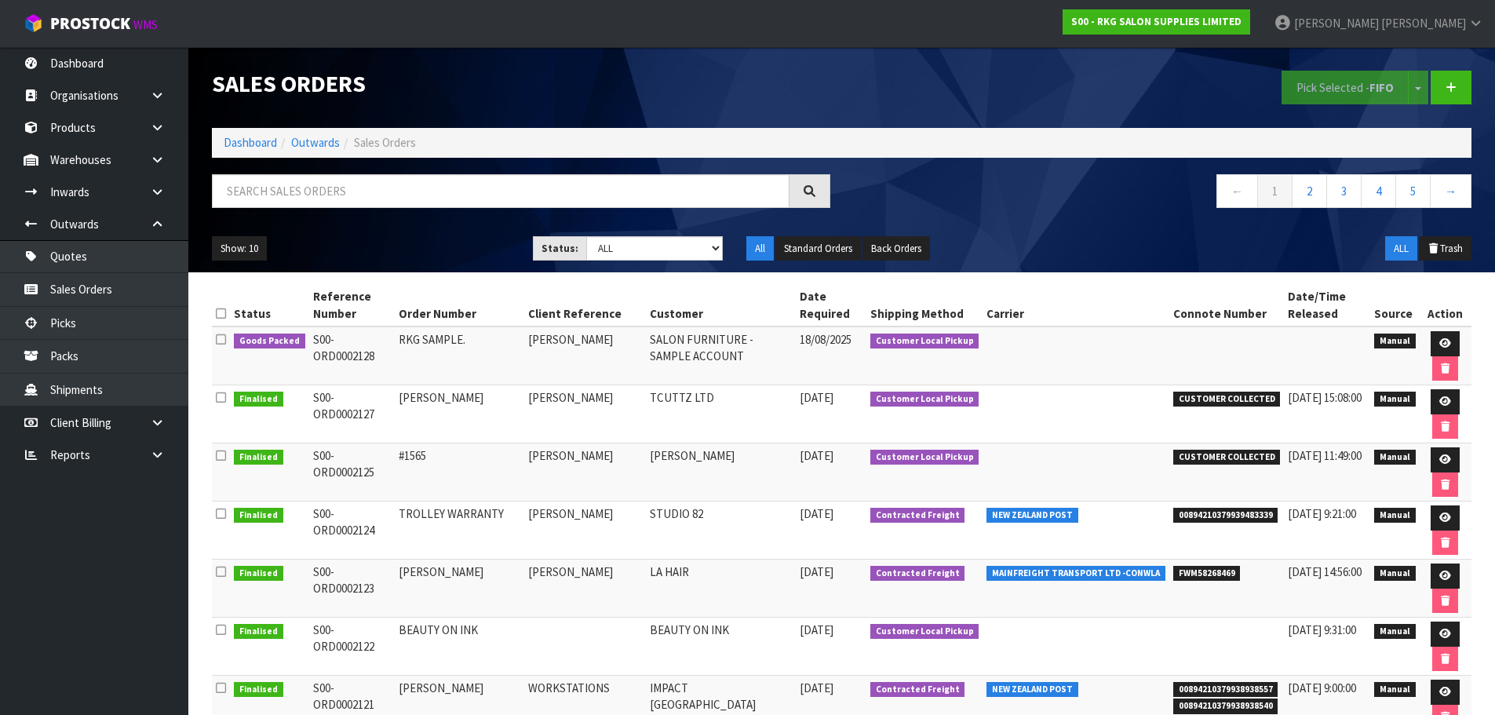 This screenshot has height=715, width=1495. Describe the element at coordinates (1445, 305) in the screenshot. I see `th: Action` at that location.